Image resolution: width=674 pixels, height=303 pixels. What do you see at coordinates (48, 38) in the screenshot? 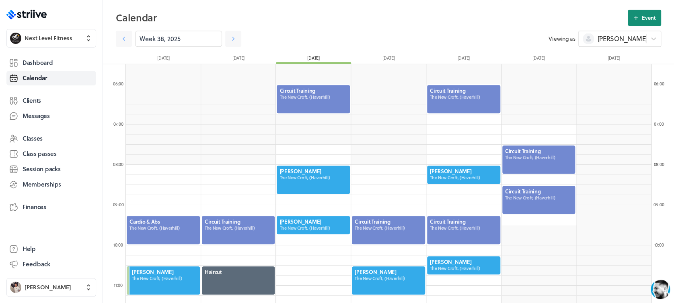
I see `span: Next Level Fitness` at bounding box center [48, 38].